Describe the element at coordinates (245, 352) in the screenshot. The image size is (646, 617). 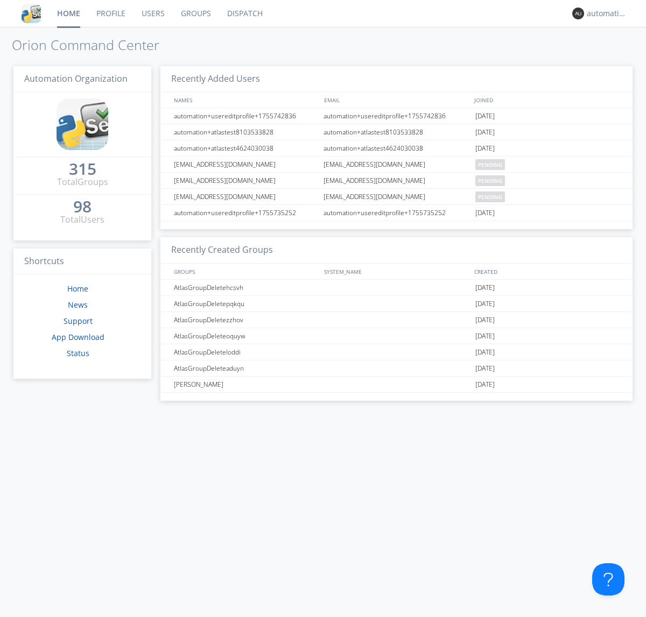
I see `div: AtlasGroupDeleteloddi` at that location.